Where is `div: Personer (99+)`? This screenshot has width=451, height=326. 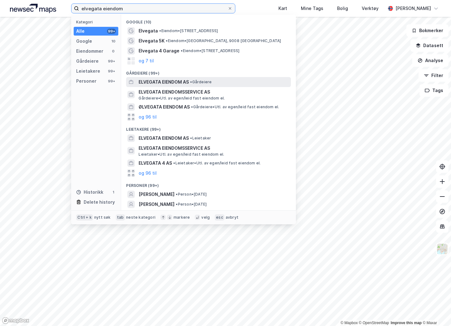 div: Personer (99+) is located at coordinates (209, 184).